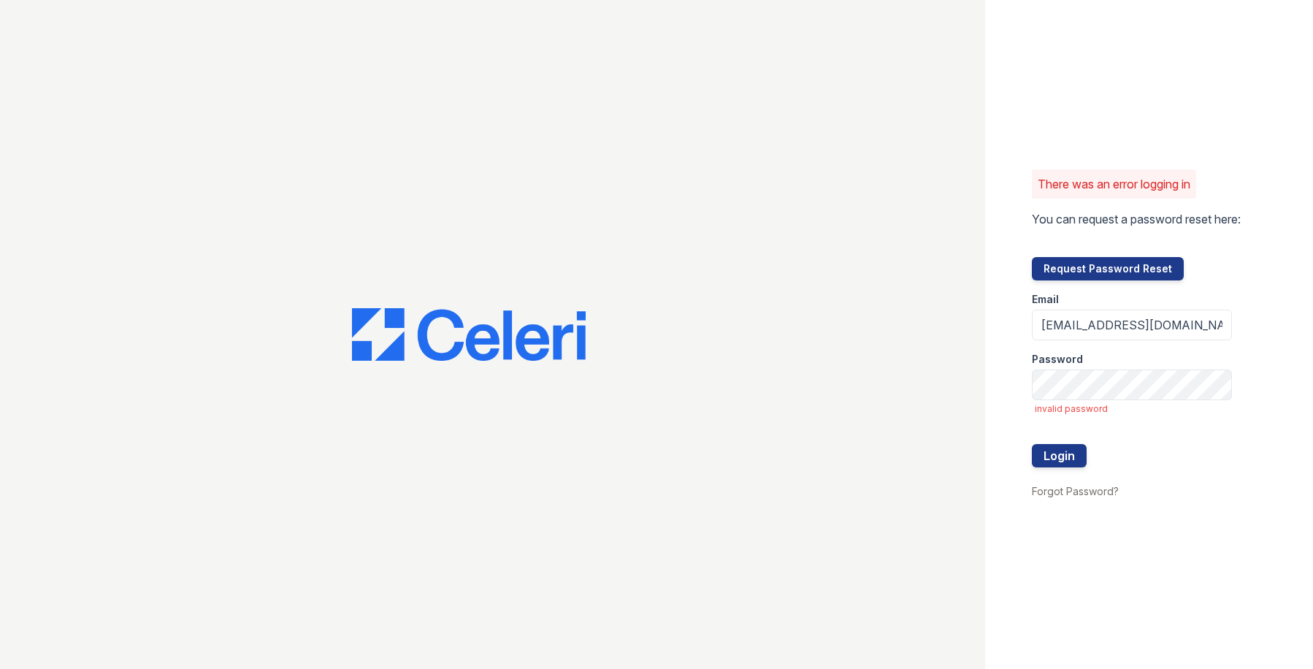 Image resolution: width=1313 pixels, height=669 pixels. Describe the element at coordinates (1059, 456) in the screenshot. I see `button: Login` at that location.